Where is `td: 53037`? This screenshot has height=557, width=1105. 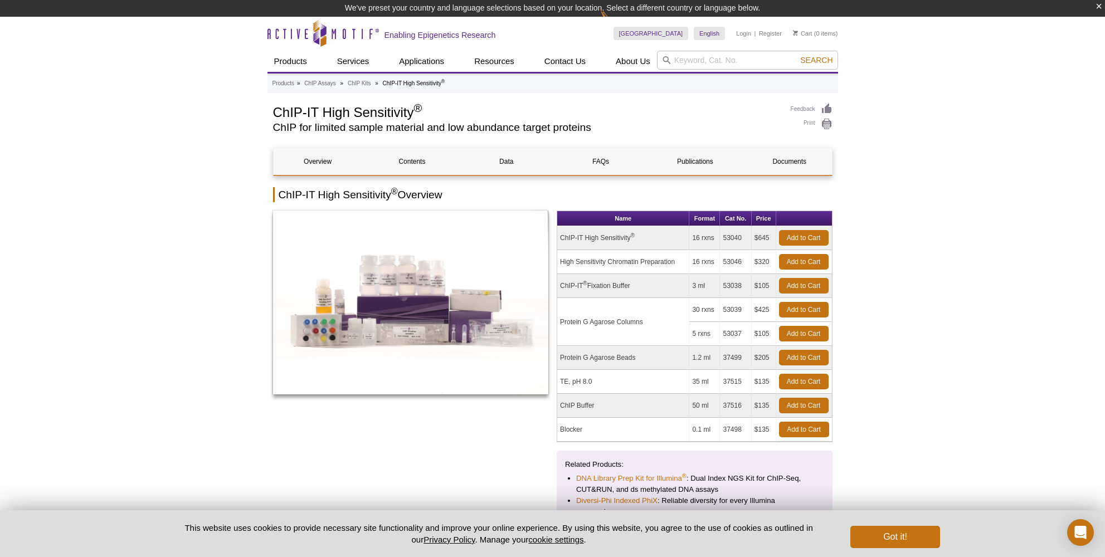
td: 53037 is located at coordinates (735, 334).